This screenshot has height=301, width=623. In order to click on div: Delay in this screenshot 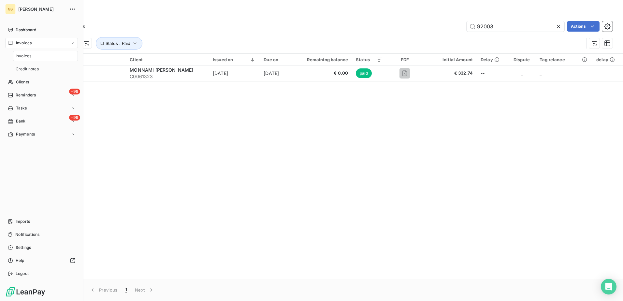, I will do `click(492, 60)`.